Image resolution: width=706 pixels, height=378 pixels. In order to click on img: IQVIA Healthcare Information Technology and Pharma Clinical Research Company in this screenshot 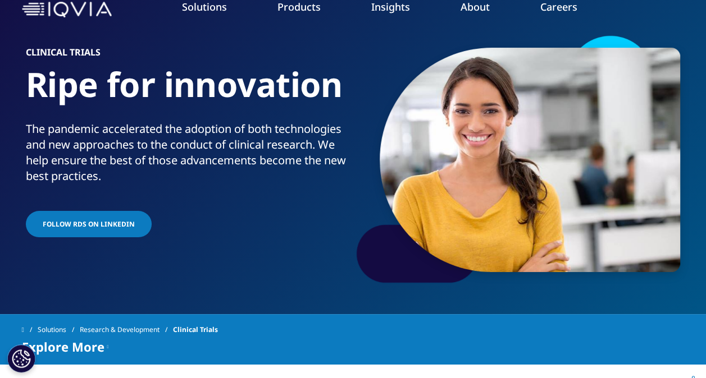, I will do `click(67, 10)`.